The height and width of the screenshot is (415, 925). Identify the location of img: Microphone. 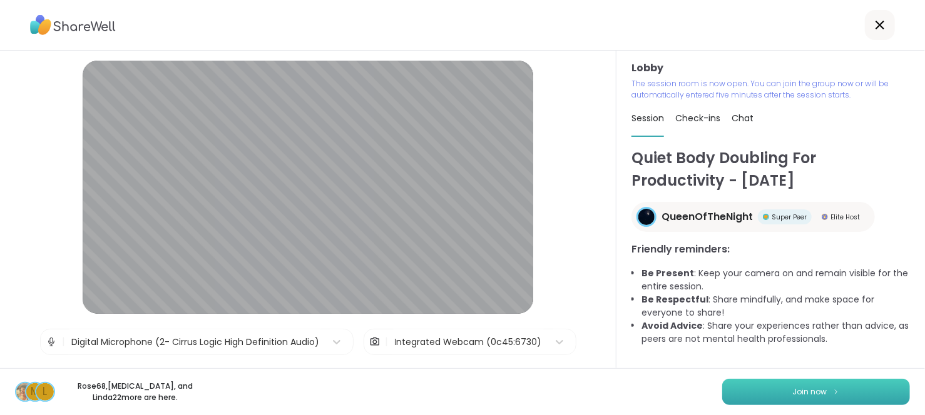
(51, 342).